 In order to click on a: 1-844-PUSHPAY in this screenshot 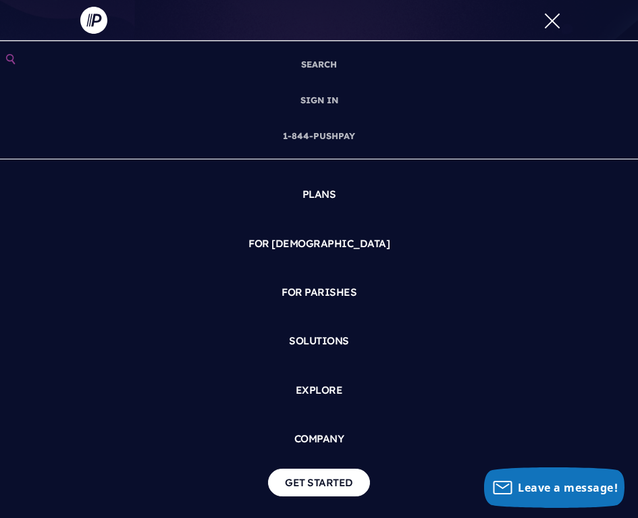, I will do `click(319, 136)`.